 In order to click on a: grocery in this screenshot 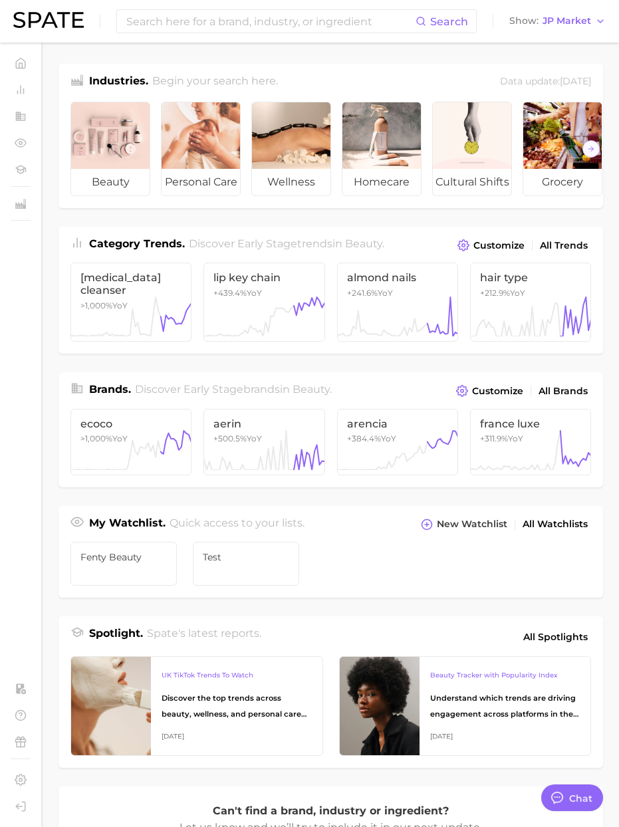, I will do `click(563, 149)`.